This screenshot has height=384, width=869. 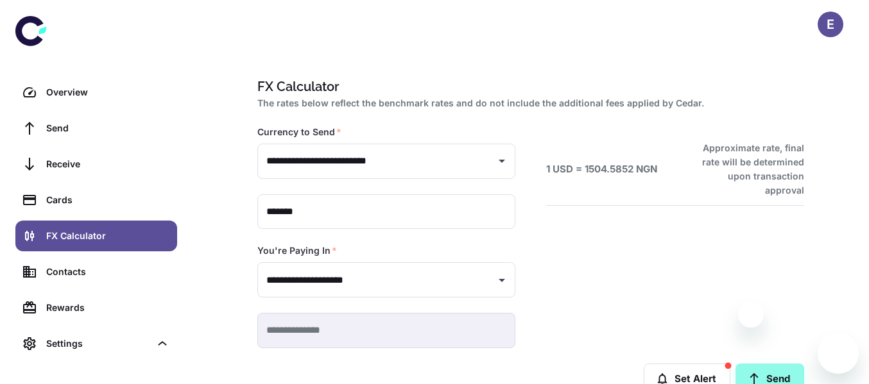 I want to click on div: Overview, so click(x=108, y=92).